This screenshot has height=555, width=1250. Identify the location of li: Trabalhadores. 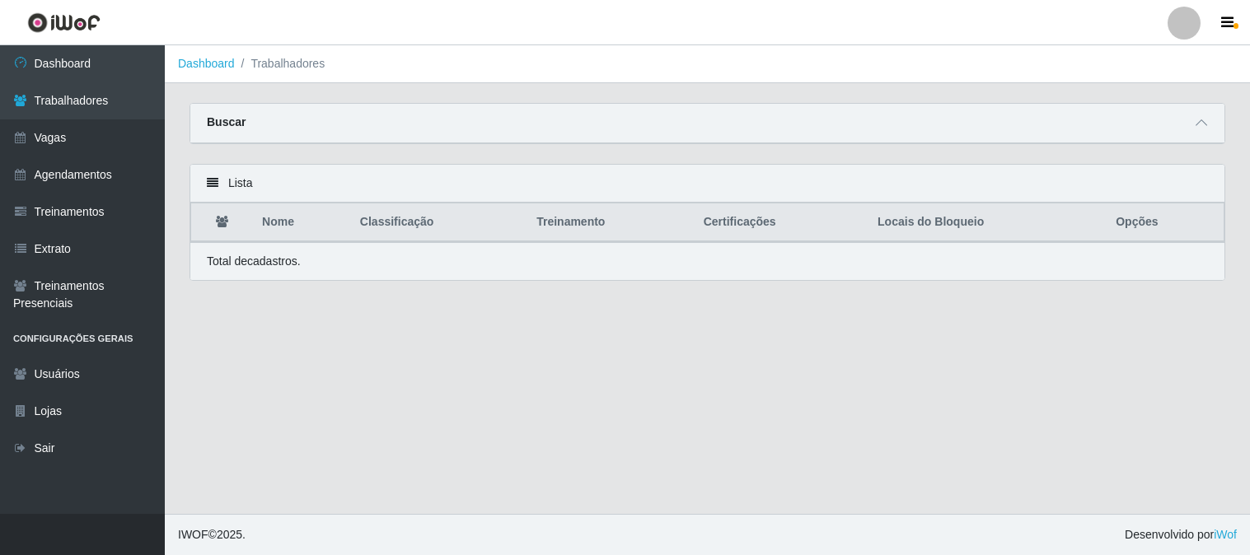
(280, 63).